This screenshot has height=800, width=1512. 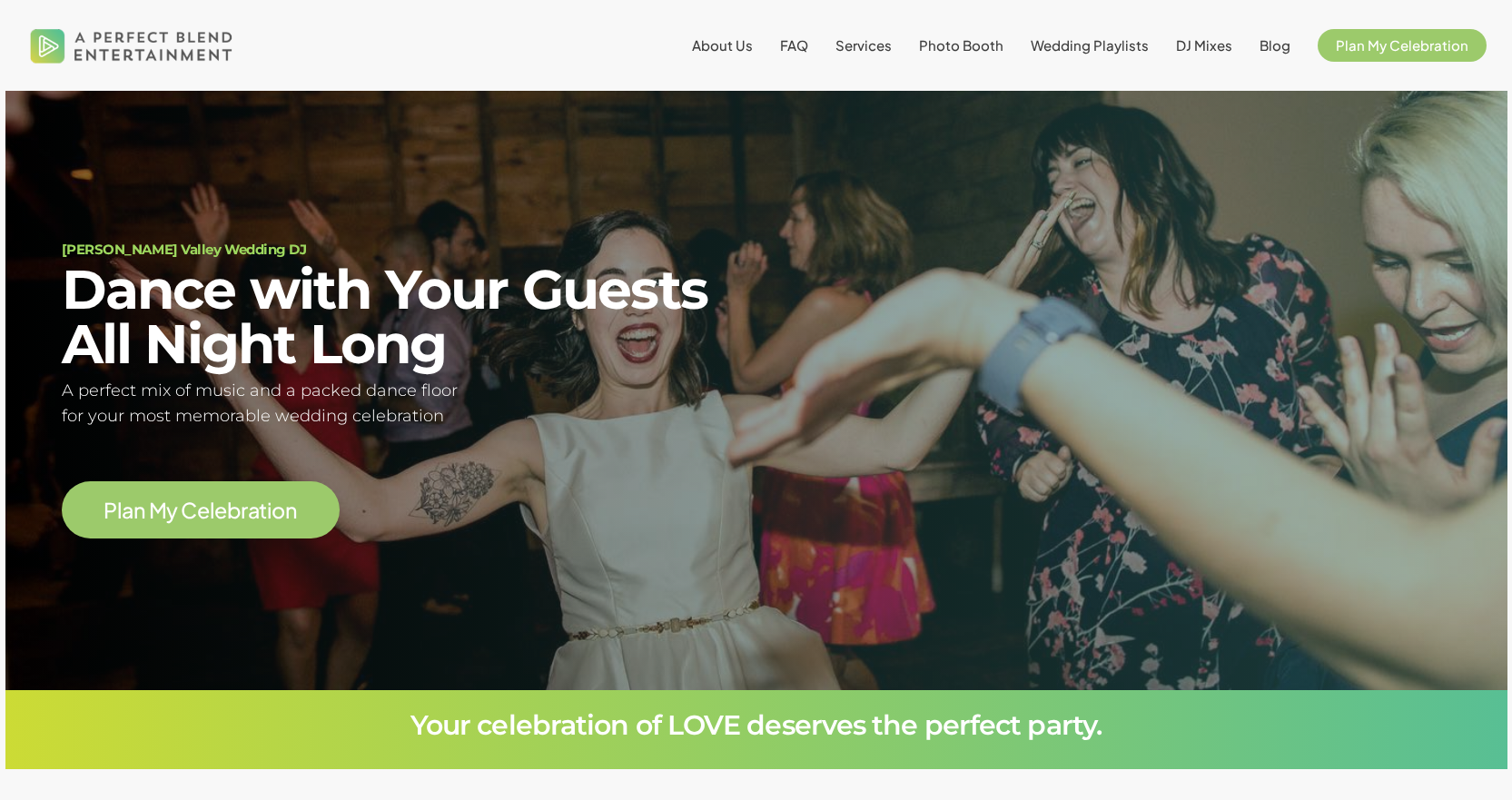 What do you see at coordinates (277, 510) in the screenshot?
I see `span: o` at bounding box center [277, 510].